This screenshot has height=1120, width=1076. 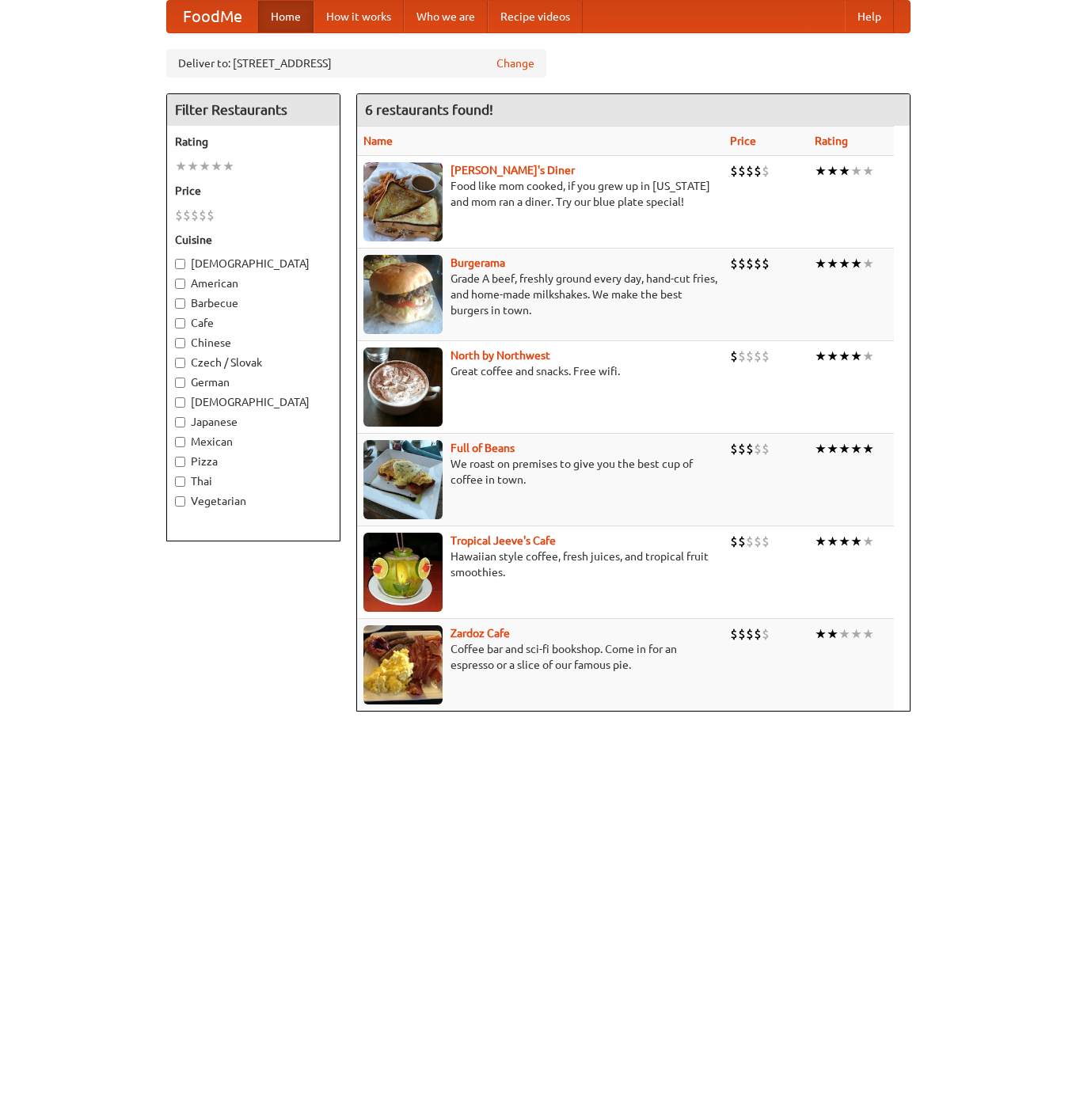 What do you see at coordinates (403, 295) in the screenshot?
I see `img: burgerama.jpg` at bounding box center [403, 295].